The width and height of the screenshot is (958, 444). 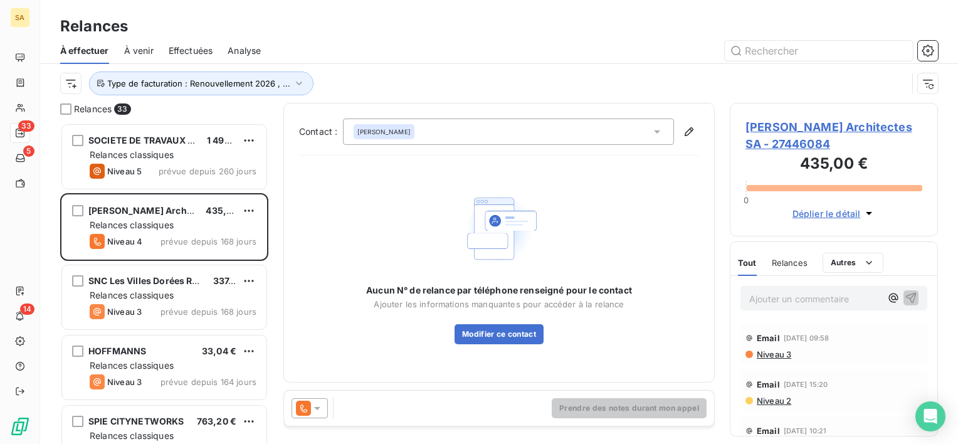 I want to click on span: Niveau 2, so click(x=773, y=401).